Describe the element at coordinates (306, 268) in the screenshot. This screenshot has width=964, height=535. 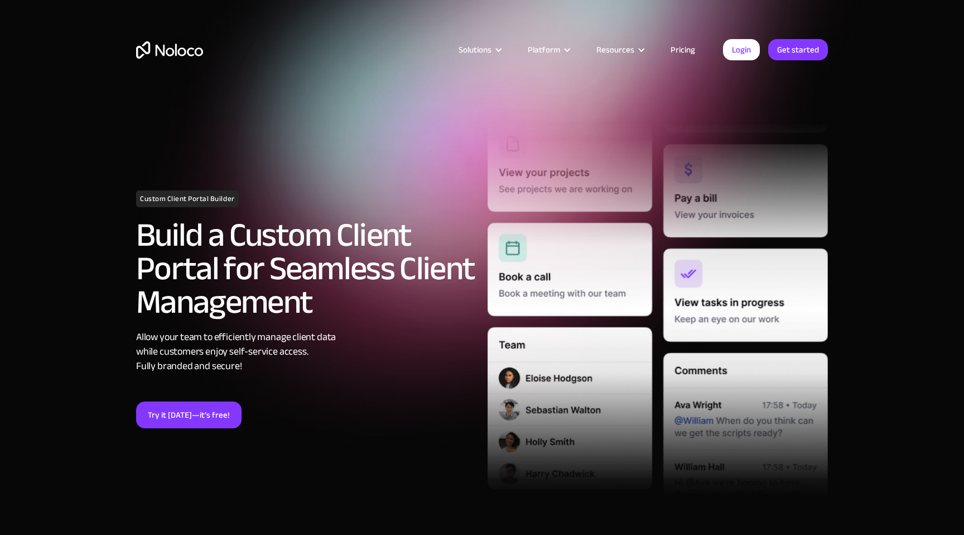
I see `h2: Build a Custom Client Portal for Seamless Client Management` at that location.